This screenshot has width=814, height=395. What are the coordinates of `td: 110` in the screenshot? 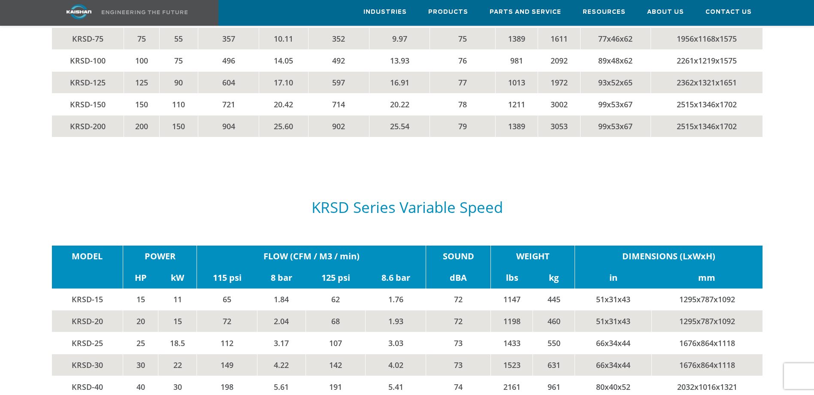 It's located at (178, 104).